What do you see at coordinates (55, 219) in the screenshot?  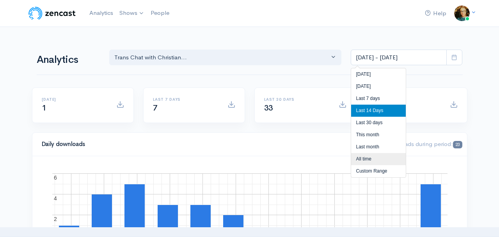 I see `text: 2` at bounding box center [55, 219].